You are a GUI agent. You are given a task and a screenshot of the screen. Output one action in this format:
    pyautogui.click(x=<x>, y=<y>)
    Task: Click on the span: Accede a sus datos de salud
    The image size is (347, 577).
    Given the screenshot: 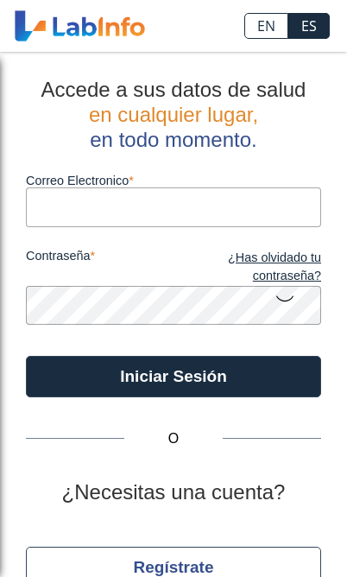 What is the action you would take?
    pyautogui.click(x=174, y=89)
    